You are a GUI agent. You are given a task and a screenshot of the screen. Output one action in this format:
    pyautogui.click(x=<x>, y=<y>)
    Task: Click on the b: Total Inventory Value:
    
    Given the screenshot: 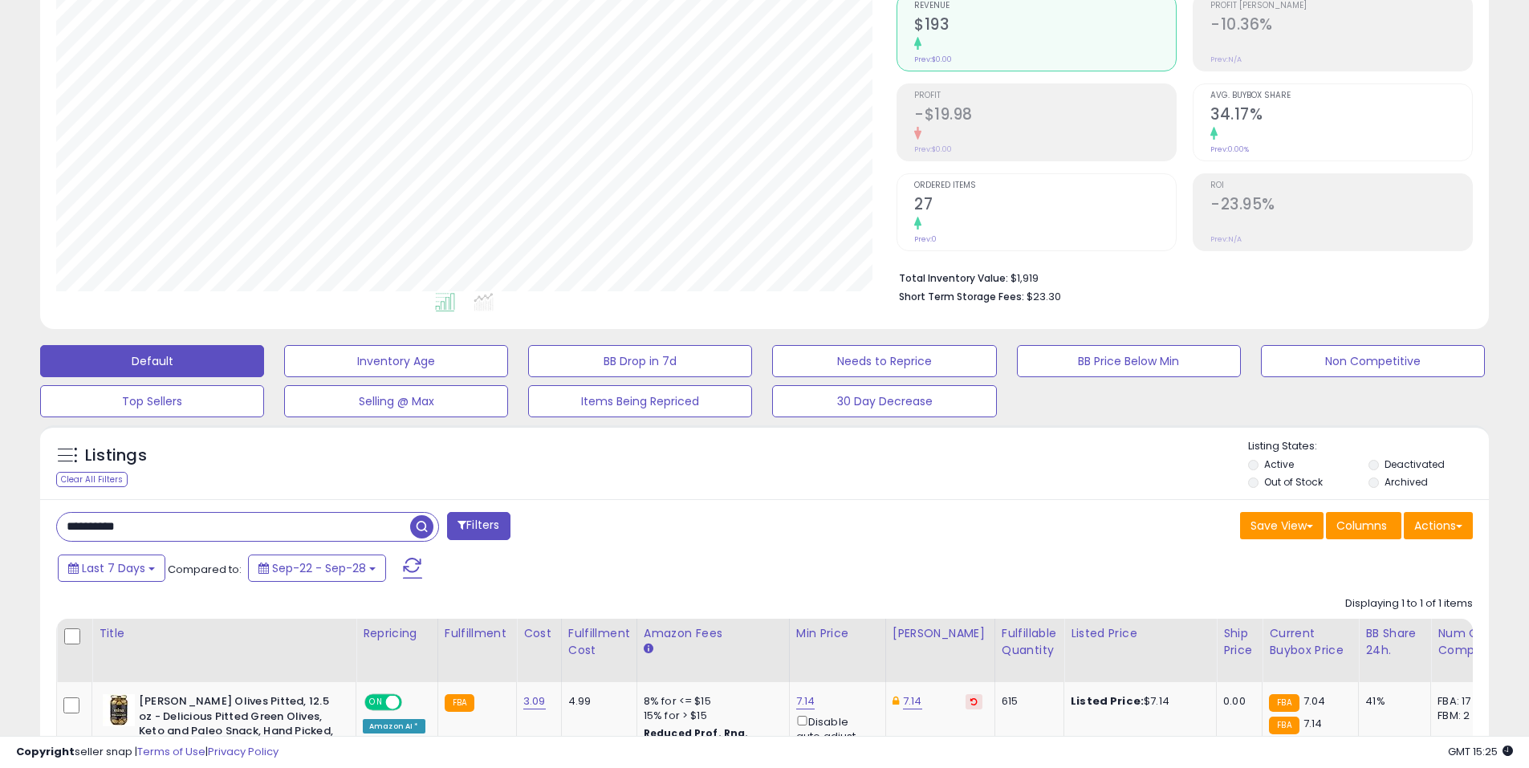 What is the action you would take?
    pyautogui.click(x=954, y=278)
    